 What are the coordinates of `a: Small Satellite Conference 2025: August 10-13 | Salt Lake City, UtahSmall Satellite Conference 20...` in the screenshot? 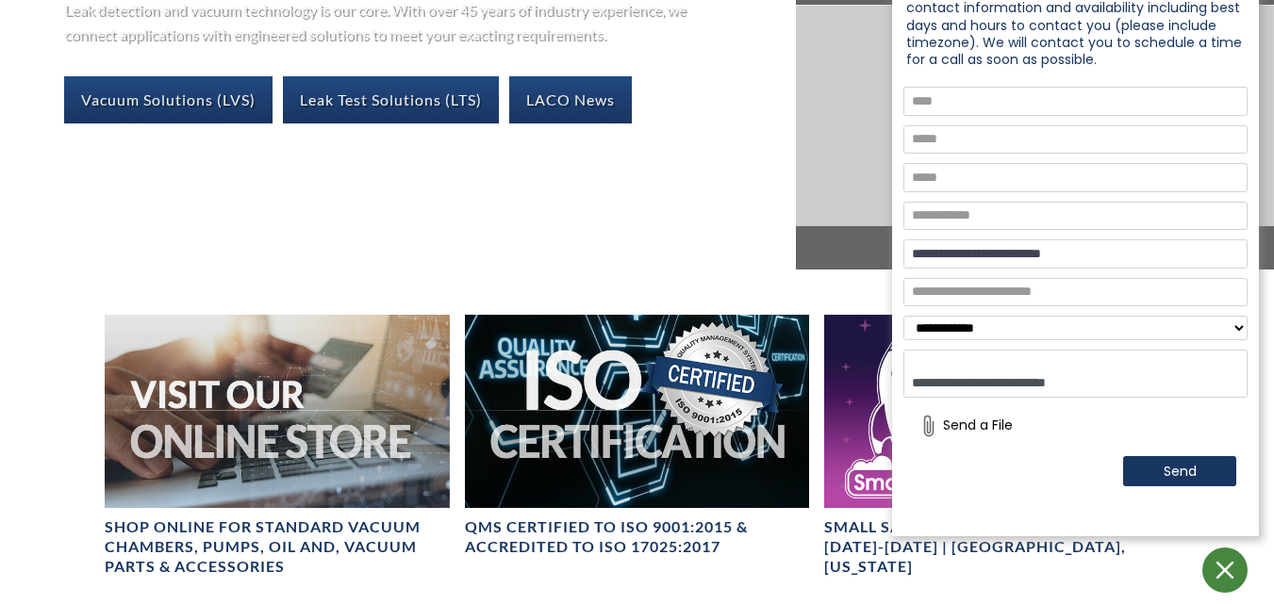 It's located at (997, 446).